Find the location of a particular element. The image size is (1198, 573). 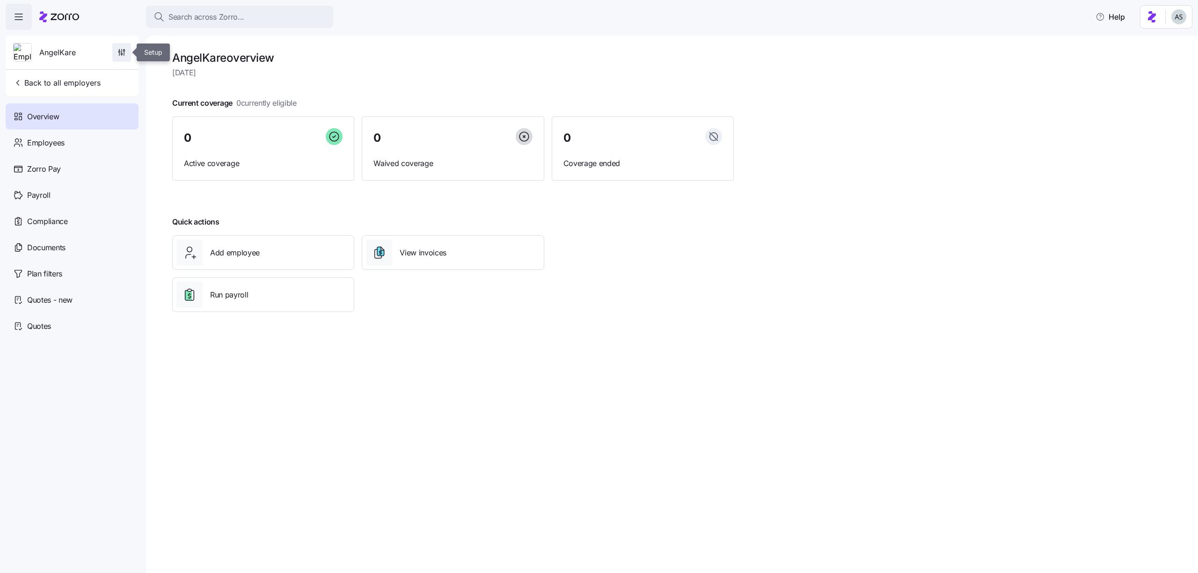

span: Quotes is located at coordinates (39, 326).